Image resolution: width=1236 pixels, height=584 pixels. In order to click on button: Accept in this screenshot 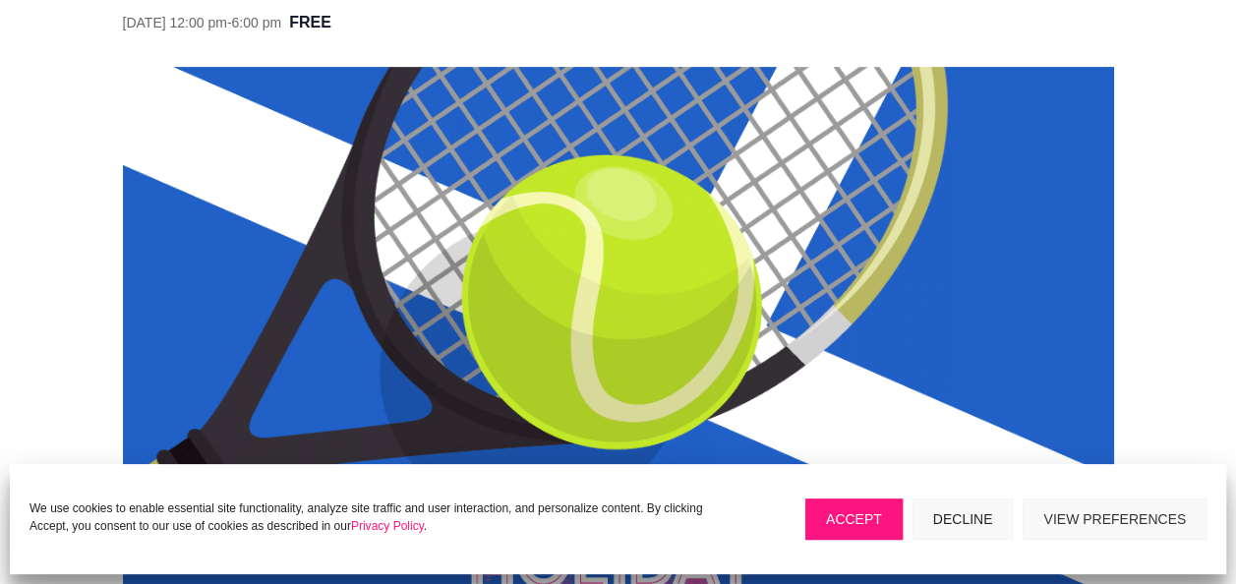, I will do `click(854, 519)`.